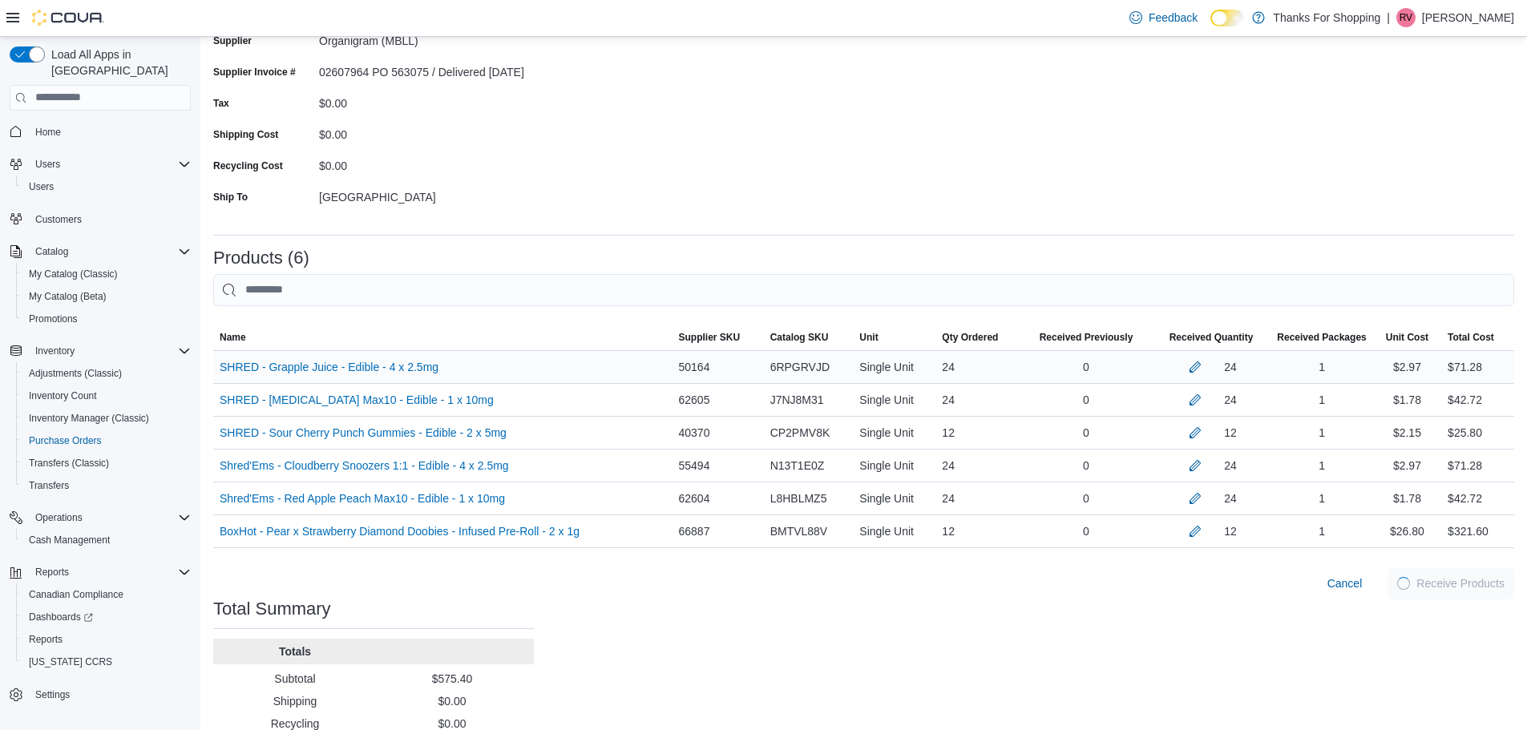 This screenshot has height=730, width=1527. Describe the element at coordinates (1321, 337) in the screenshot. I see `span: Received Packages` at that location.